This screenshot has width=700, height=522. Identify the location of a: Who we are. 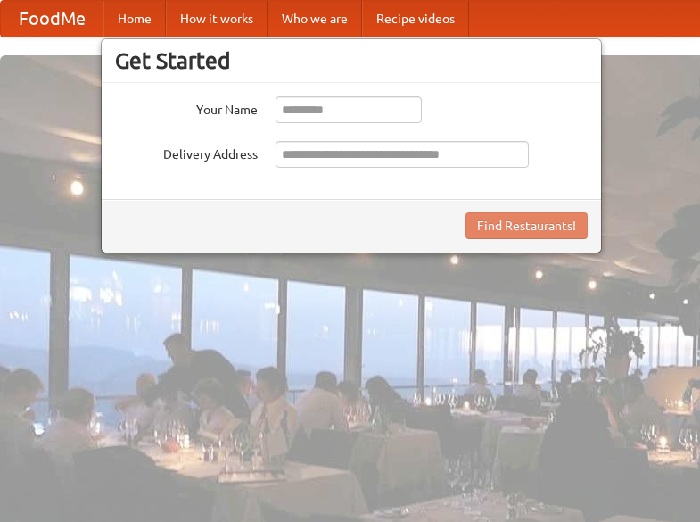
(315, 19).